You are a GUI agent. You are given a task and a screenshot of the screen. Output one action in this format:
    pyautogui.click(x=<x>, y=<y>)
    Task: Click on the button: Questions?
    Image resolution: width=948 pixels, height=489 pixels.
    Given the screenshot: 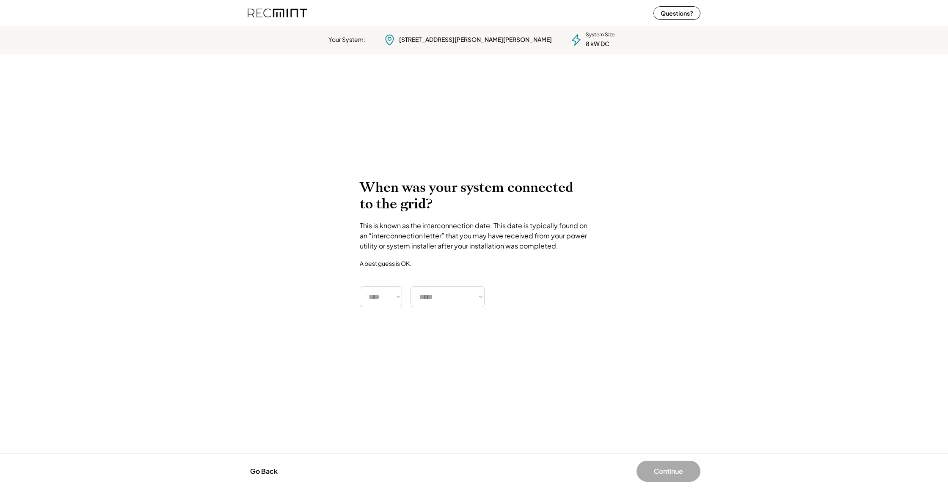 What is the action you would take?
    pyautogui.click(x=676, y=13)
    